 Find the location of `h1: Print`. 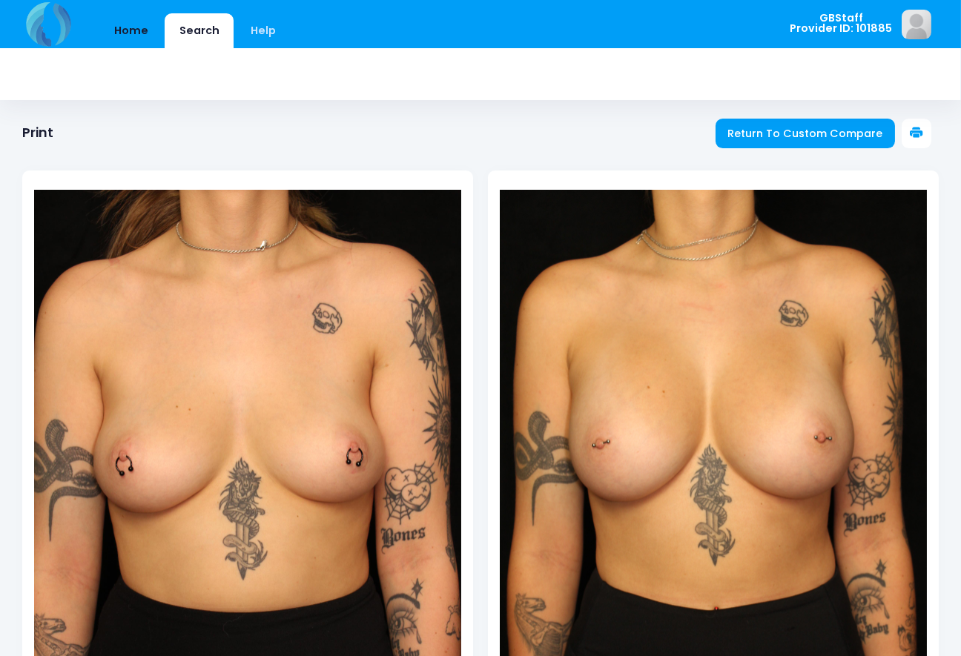

h1: Print is located at coordinates (38, 133).